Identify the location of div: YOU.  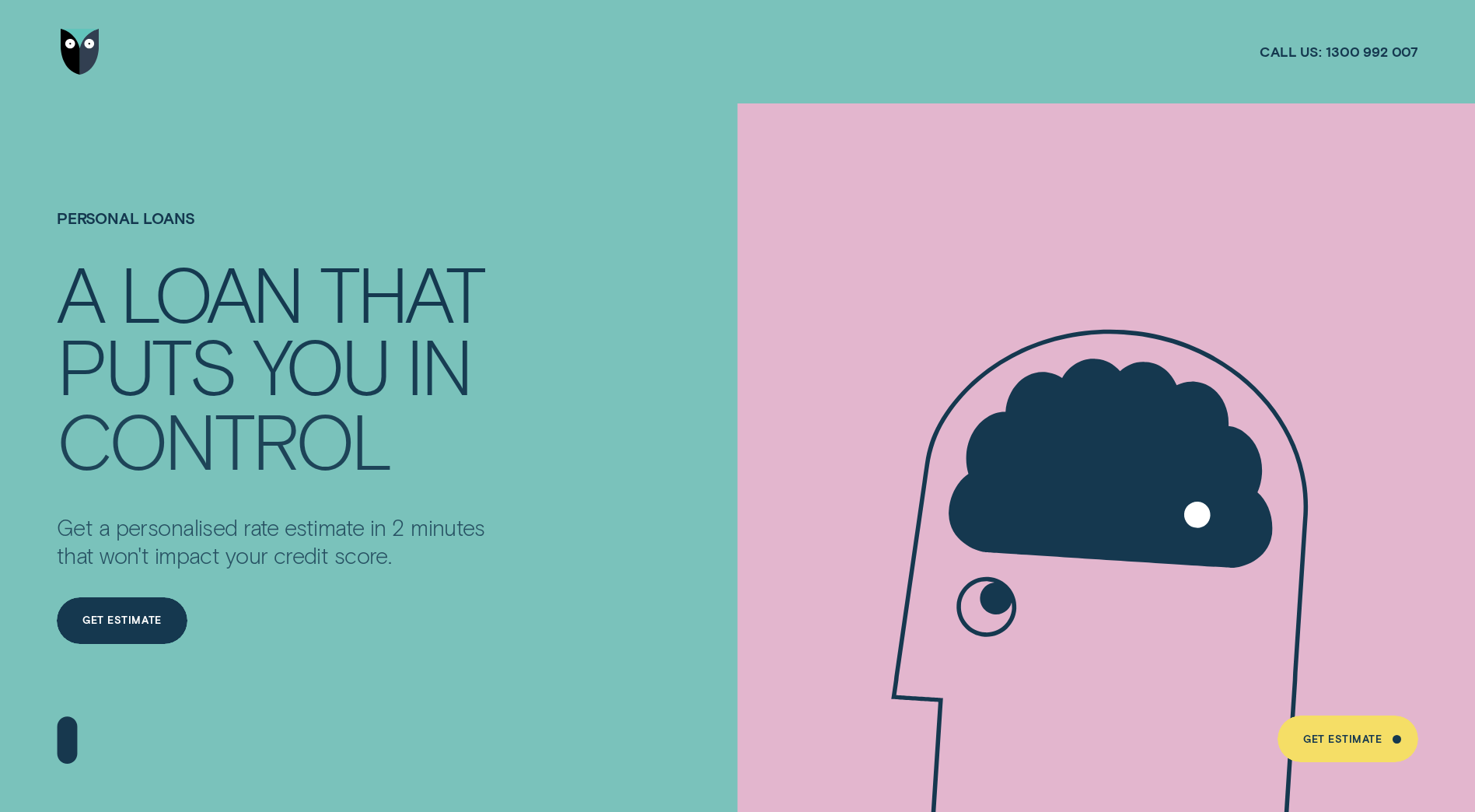
(321, 366).